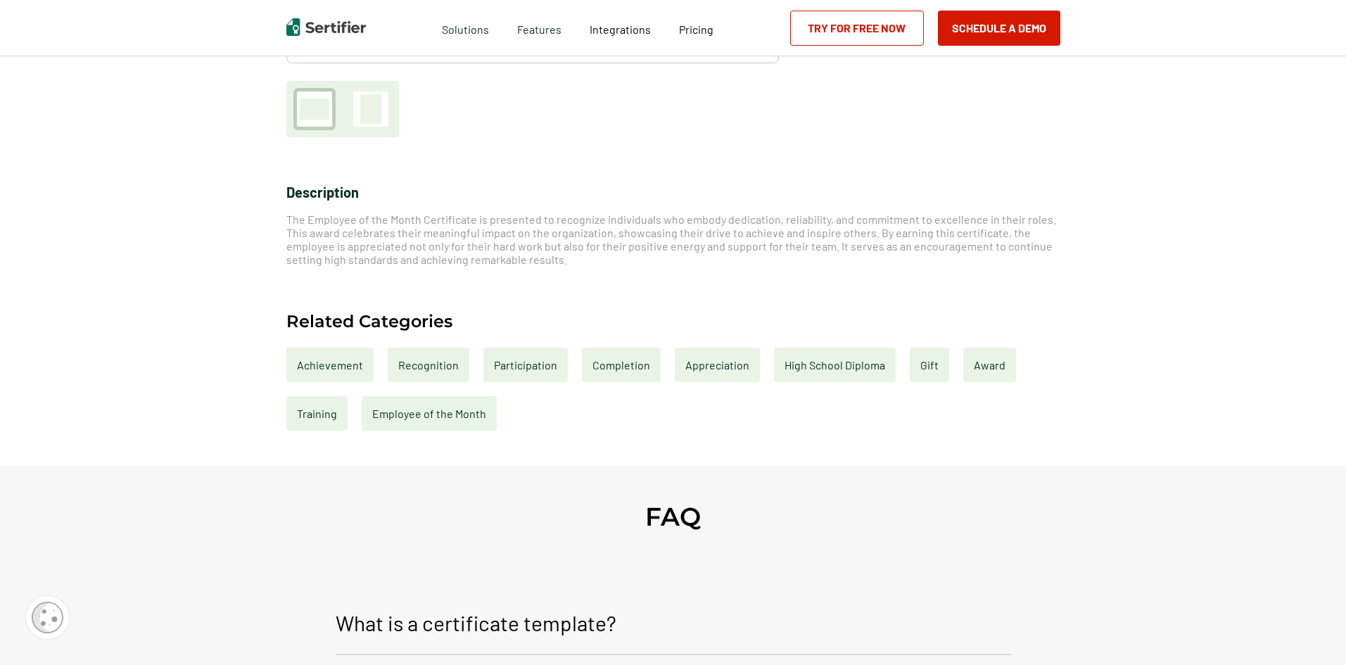  I want to click on a: Integrations, so click(620, 27).